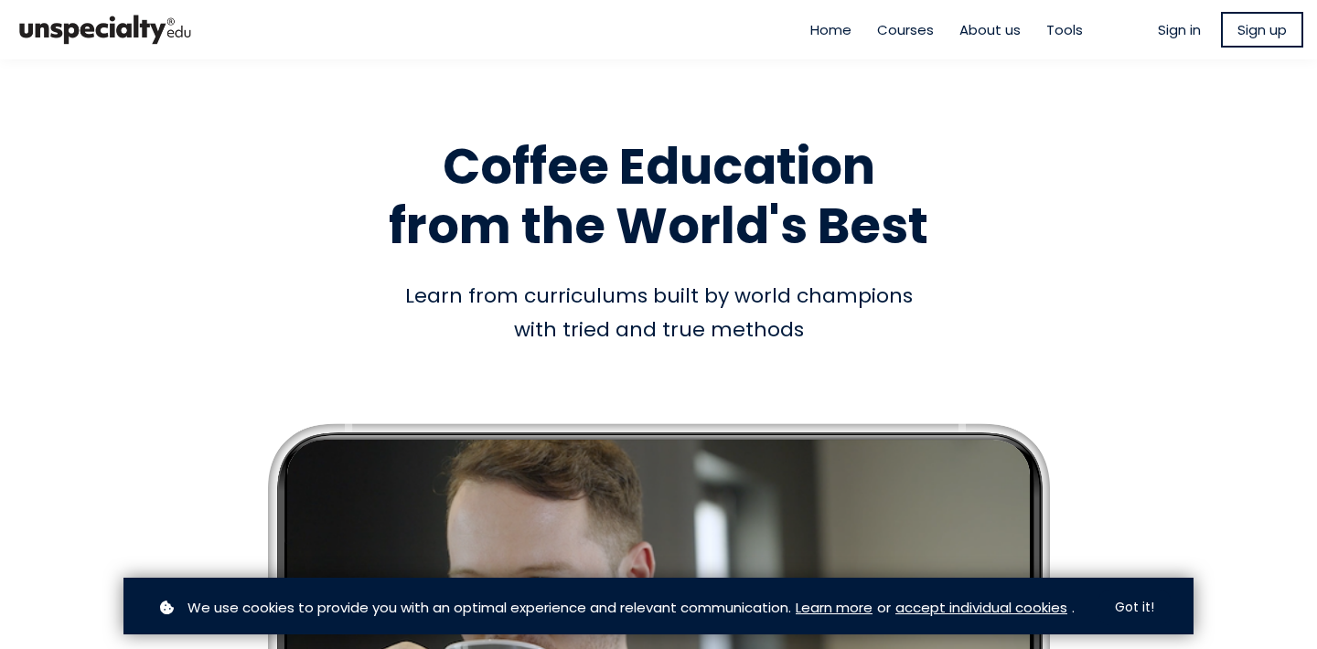 The image size is (1317, 649). What do you see at coordinates (1262, 29) in the screenshot?
I see `a: Sign up` at bounding box center [1262, 29].